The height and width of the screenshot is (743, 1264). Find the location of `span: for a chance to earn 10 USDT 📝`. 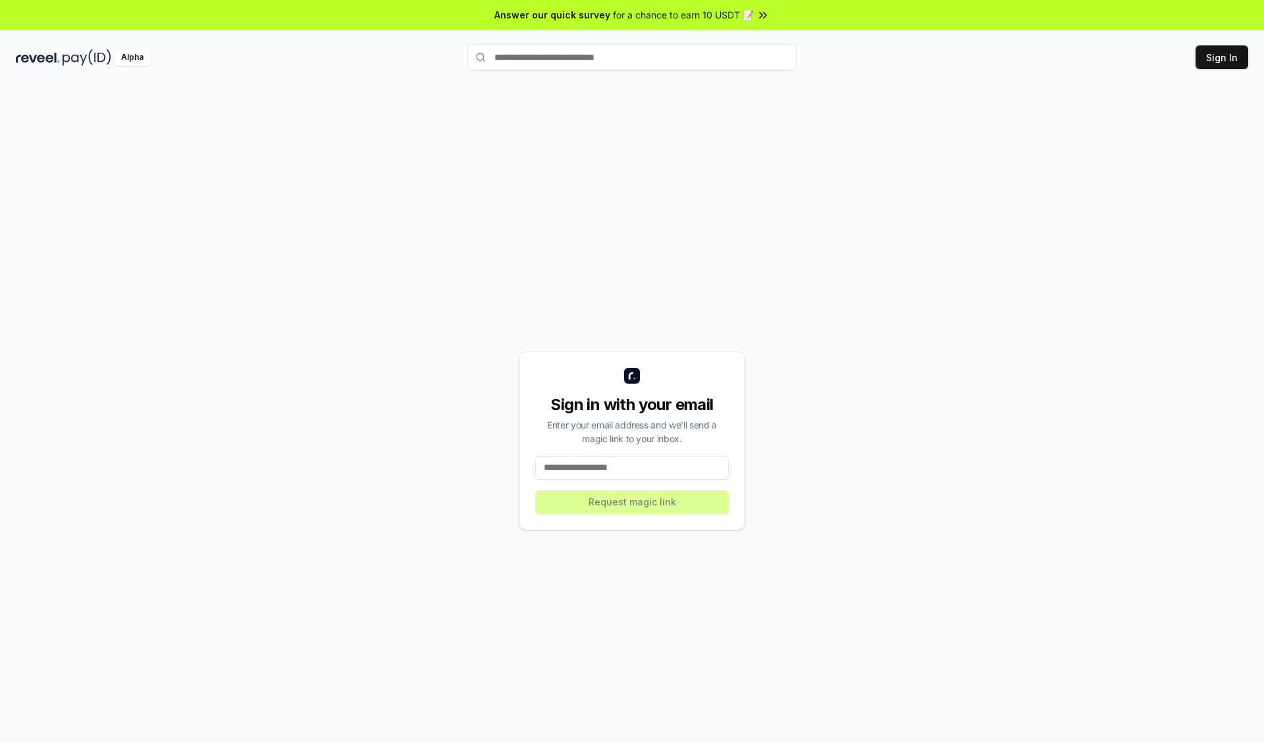

span: for a chance to earn 10 USDT 📝 is located at coordinates (683, 14).